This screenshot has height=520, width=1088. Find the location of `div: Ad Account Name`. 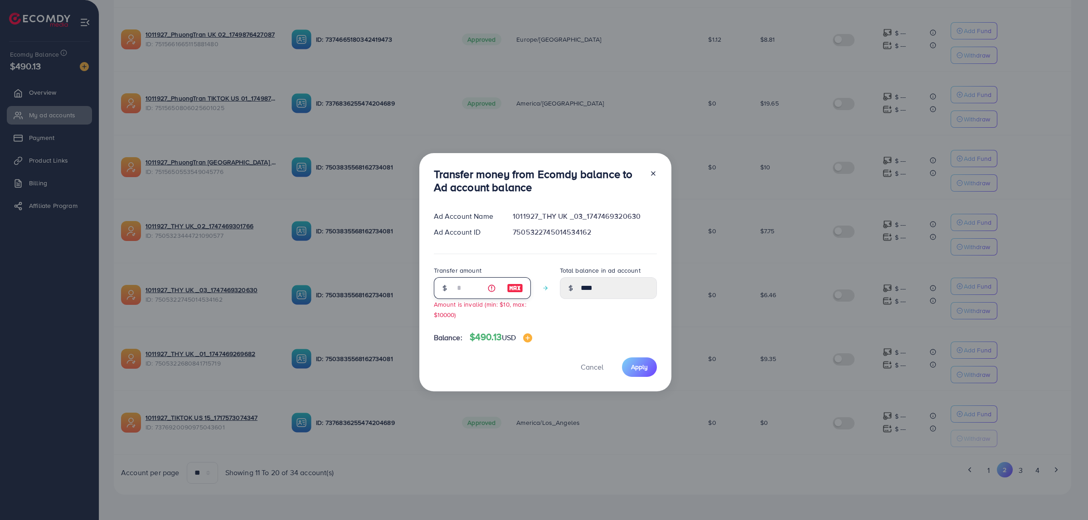

div: Ad Account Name is located at coordinates (466, 216).